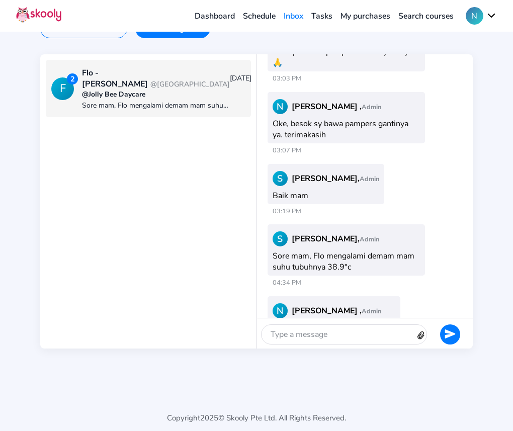 This screenshot has height=431, width=513. I want to click on button: attach outline, so click(421, 337).